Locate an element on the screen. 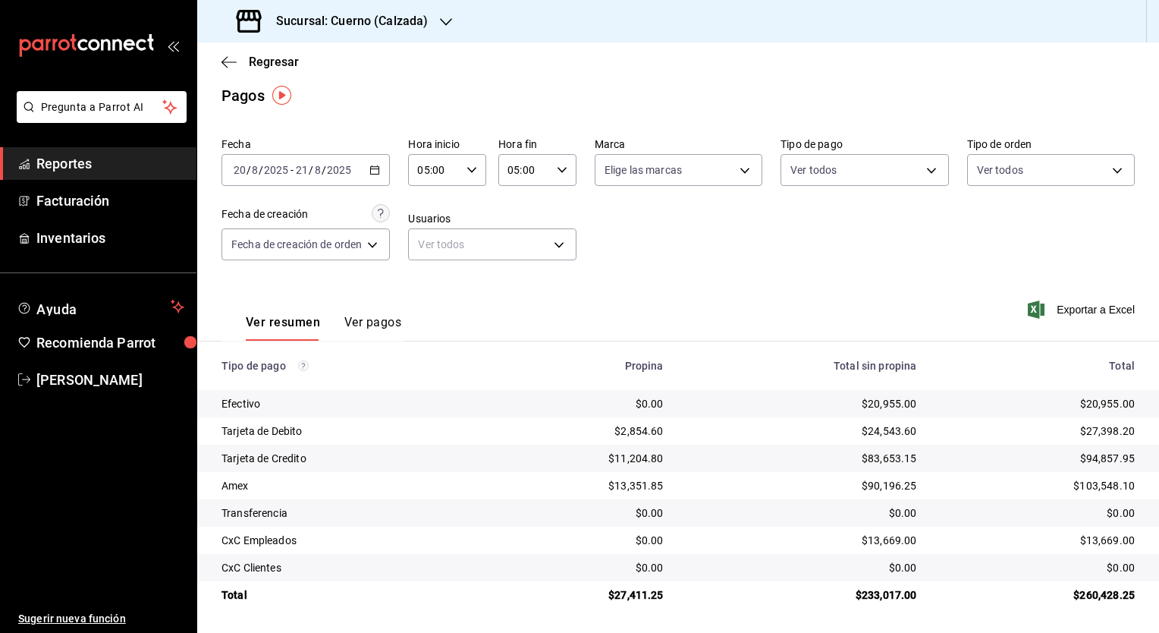  div: $94,857.95 is located at coordinates (1038, 458).